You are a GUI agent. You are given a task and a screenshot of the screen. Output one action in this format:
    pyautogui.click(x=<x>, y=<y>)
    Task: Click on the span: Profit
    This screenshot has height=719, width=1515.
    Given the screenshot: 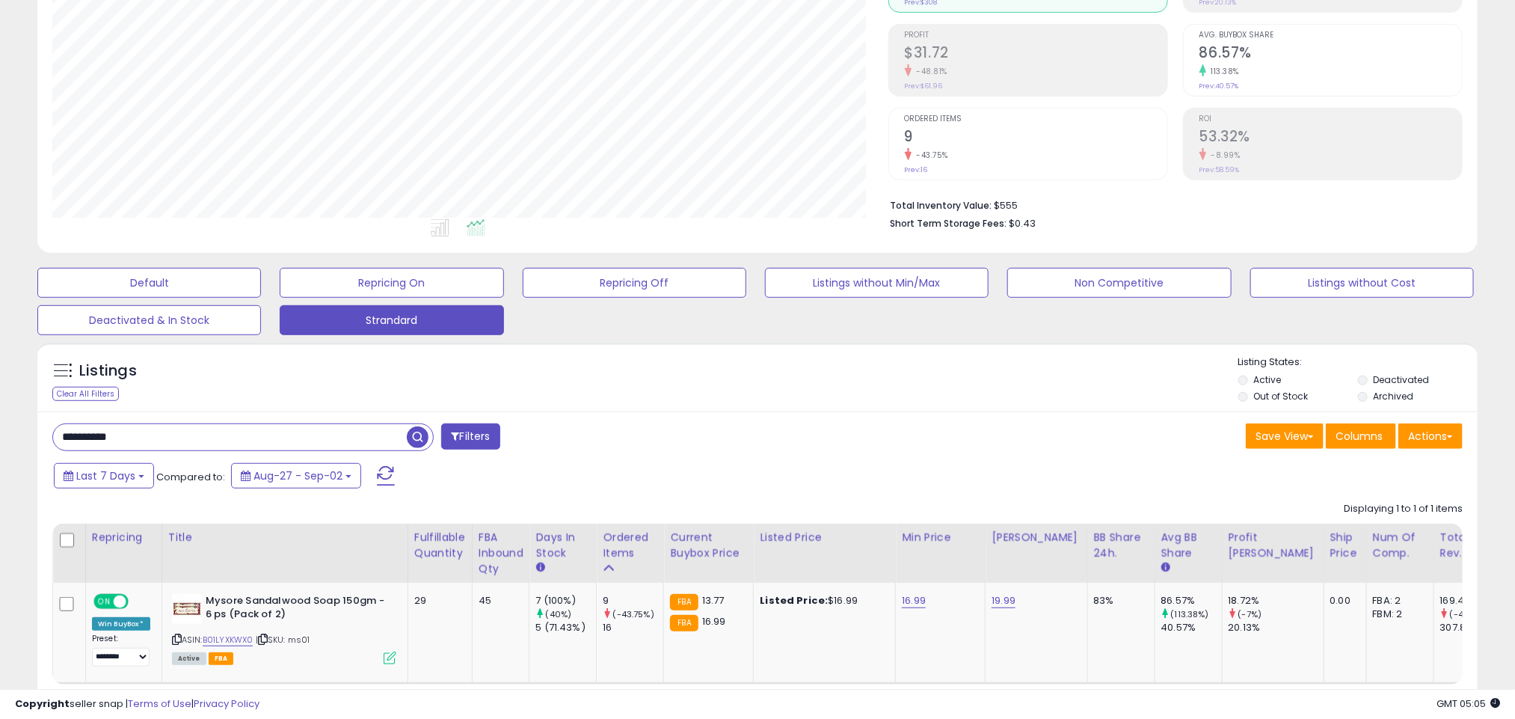 What is the action you would take?
    pyautogui.click(x=1036, y=35)
    